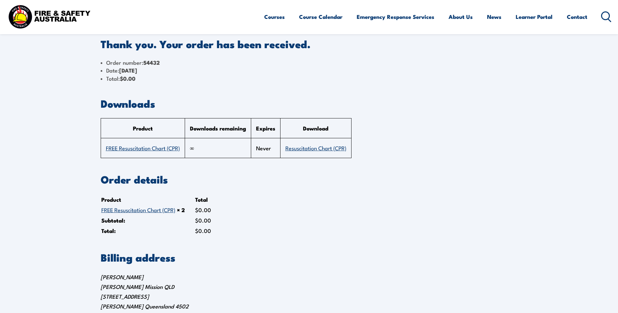 This screenshot has height=313, width=618. What do you see at coordinates (309, 44) in the screenshot?
I see `p: Thank you. Your order has been received.` at bounding box center [309, 44].